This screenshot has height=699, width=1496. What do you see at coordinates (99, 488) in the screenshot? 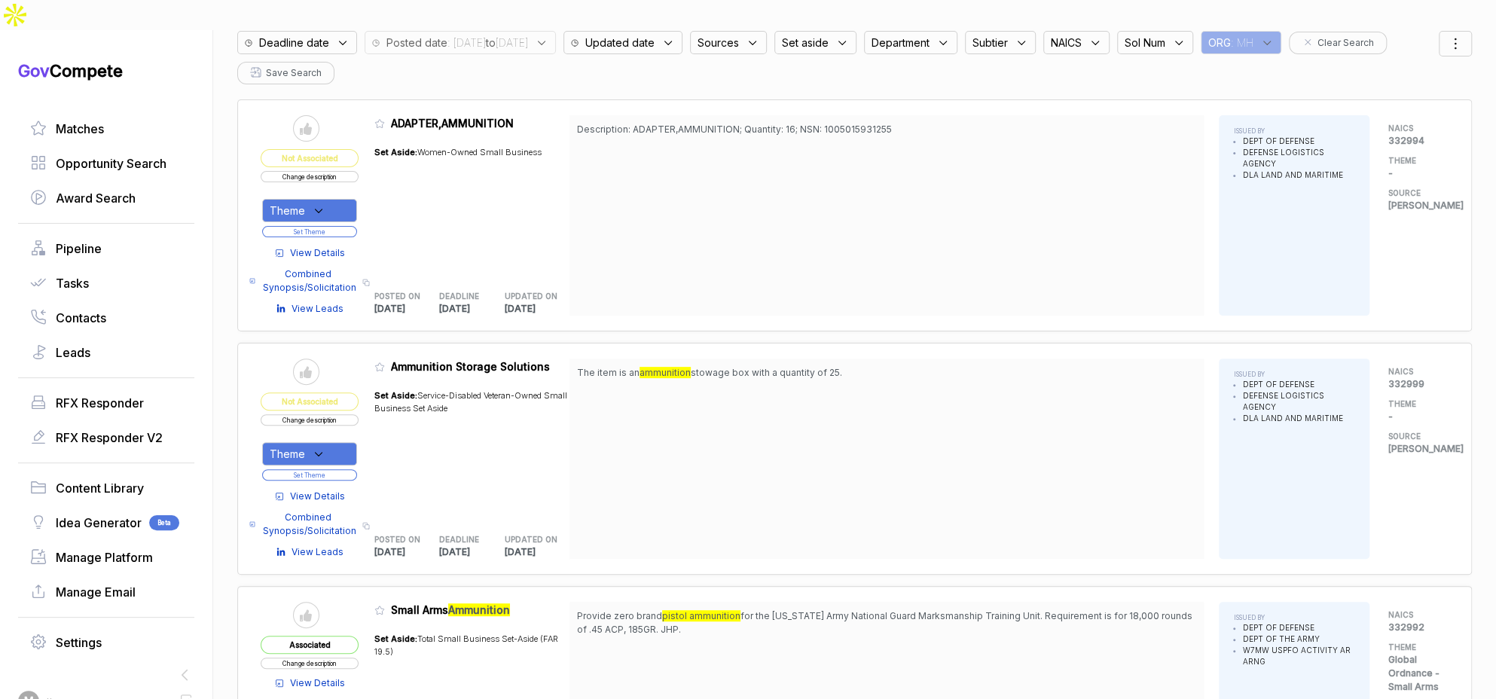
I see `span: Content Library` at bounding box center [99, 488].